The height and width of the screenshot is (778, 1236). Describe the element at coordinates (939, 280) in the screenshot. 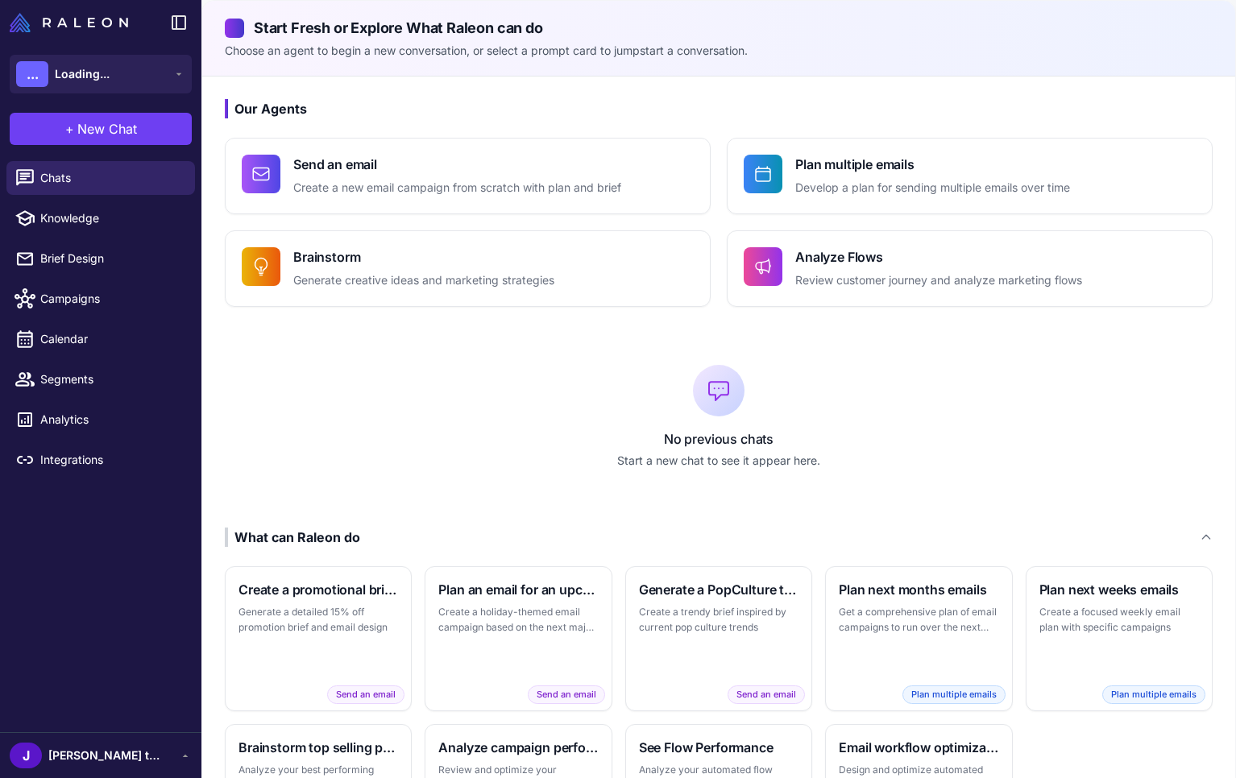

I see `p: Review customer journey and analyze marketing flows` at that location.